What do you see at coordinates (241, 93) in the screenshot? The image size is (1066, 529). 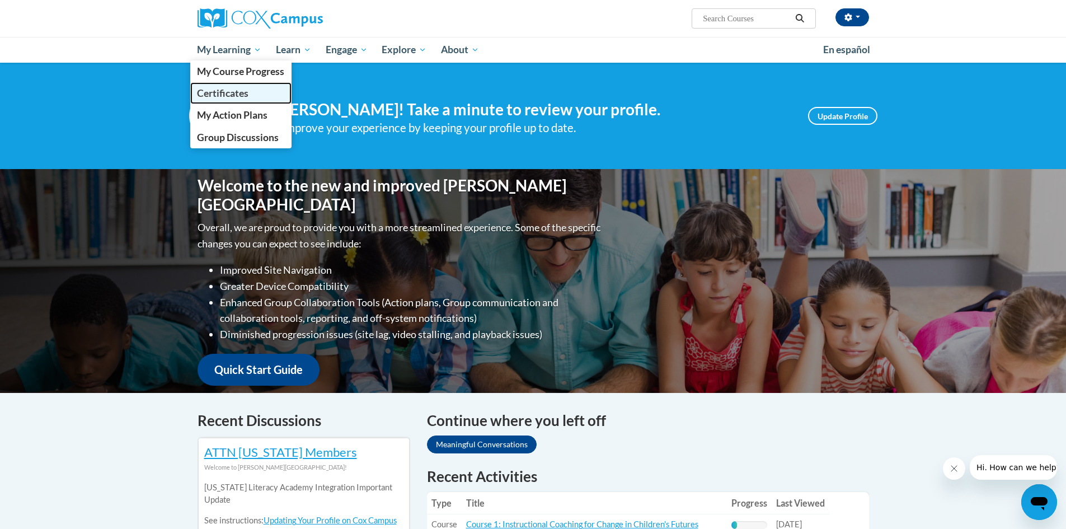 I see `a: Certificates` at bounding box center [241, 93].